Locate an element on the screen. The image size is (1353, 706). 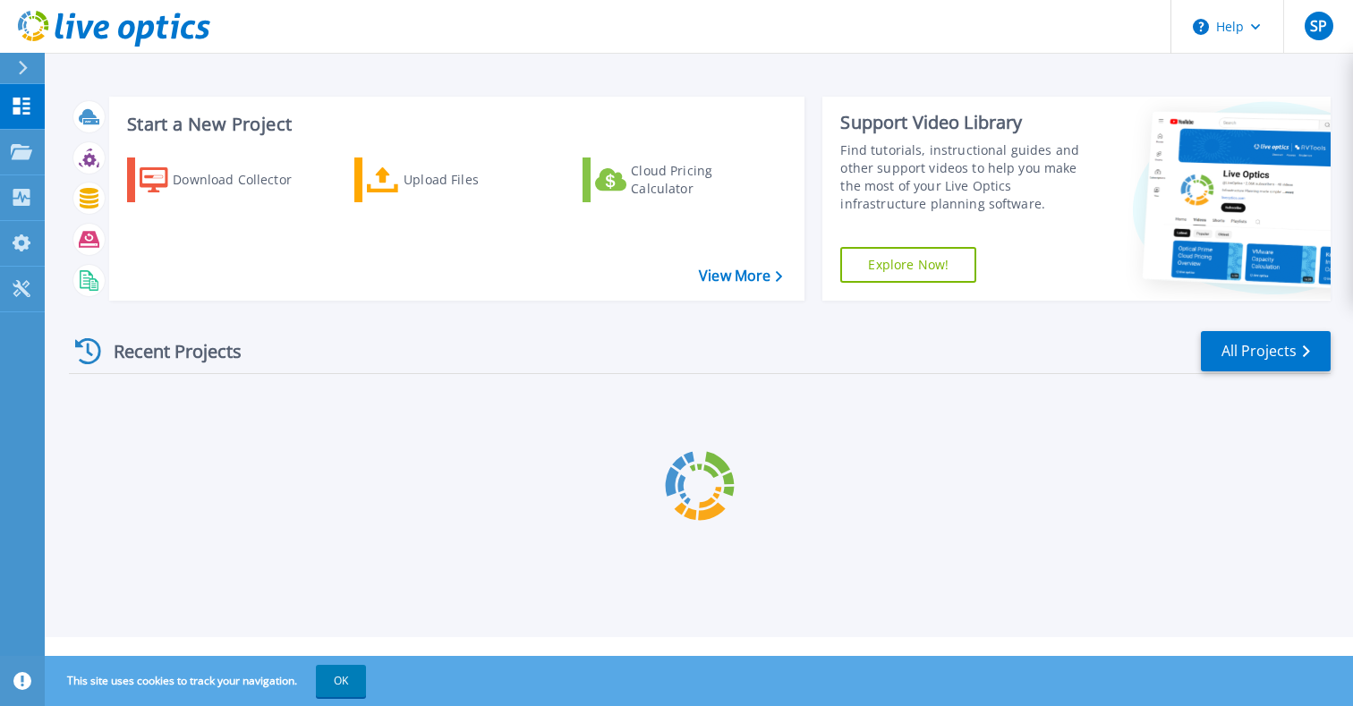
button: OK is located at coordinates (341, 681).